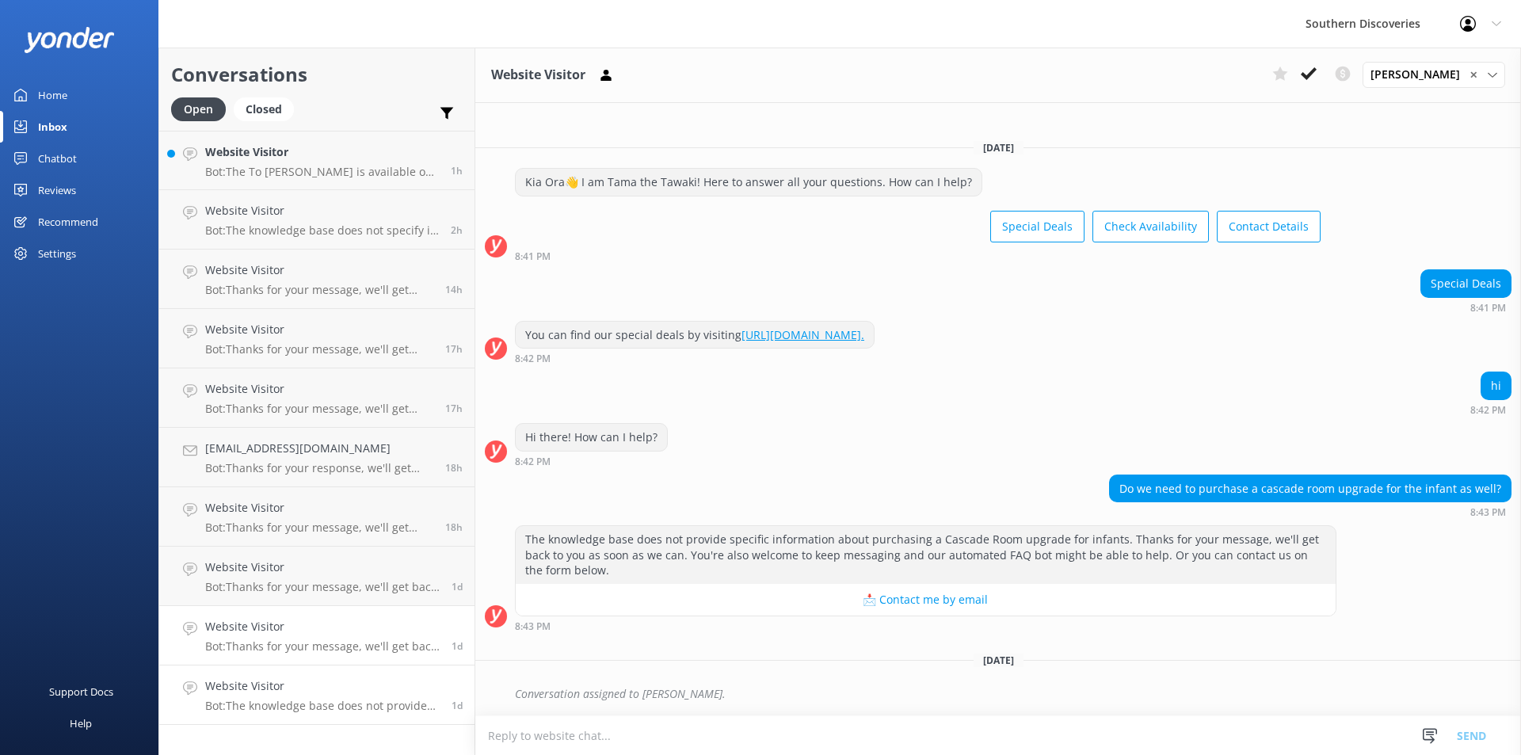 The height and width of the screenshot is (755, 1521). What do you see at coordinates (1311, 489) in the screenshot?
I see `div: Do we need to purchase a cascade room upgrade for the infant as well?` at bounding box center [1311, 489].